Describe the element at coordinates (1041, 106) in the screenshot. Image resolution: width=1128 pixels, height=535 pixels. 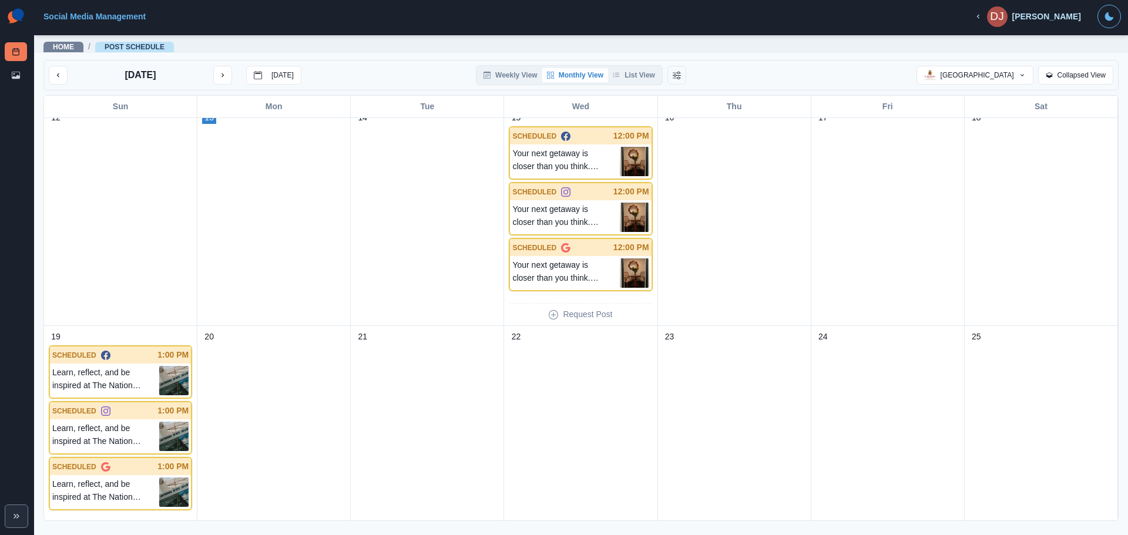
I see `div: Sat` at that location.